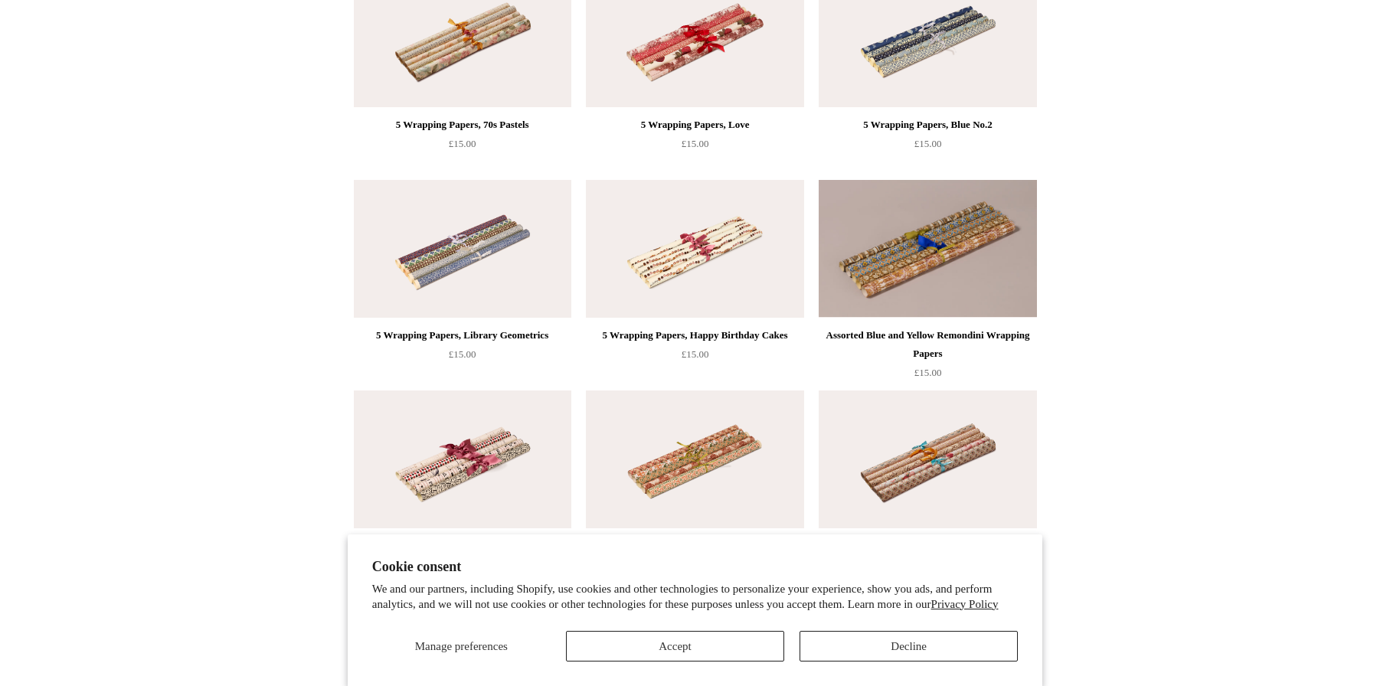 The image size is (1390, 686). Describe the element at coordinates (928, 345) in the screenshot. I see `div: Assorted Blue and Yellow Remondini Wrapping Papers` at that location.